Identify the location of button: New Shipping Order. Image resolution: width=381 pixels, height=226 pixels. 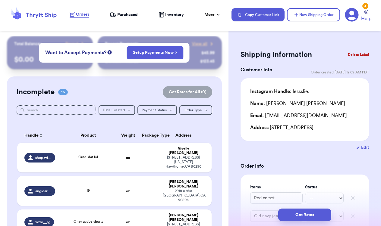
(314, 15).